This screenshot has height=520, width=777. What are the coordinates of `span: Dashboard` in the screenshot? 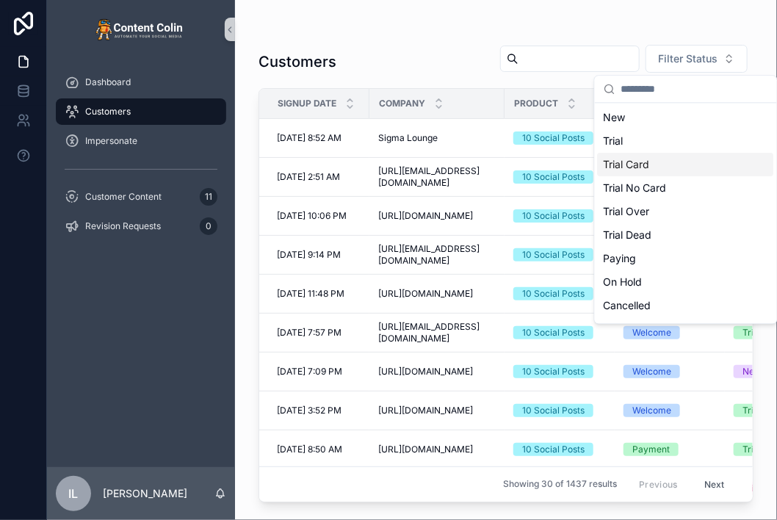 It's located at (108, 82).